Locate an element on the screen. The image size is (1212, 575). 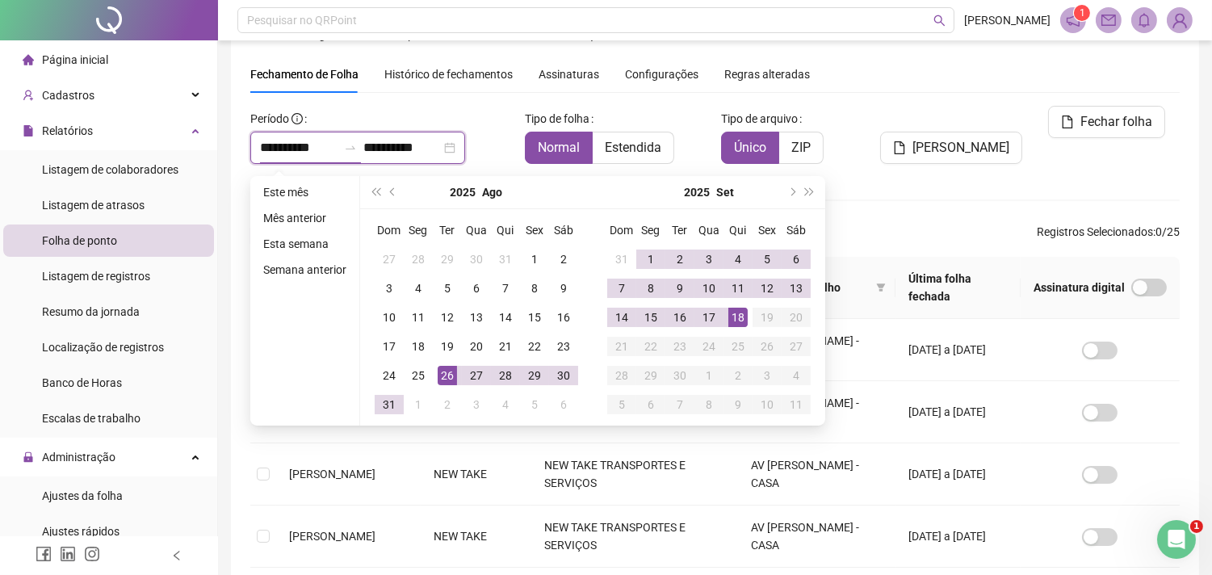
span: Listagem de atrasos is located at coordinates (93, 205).